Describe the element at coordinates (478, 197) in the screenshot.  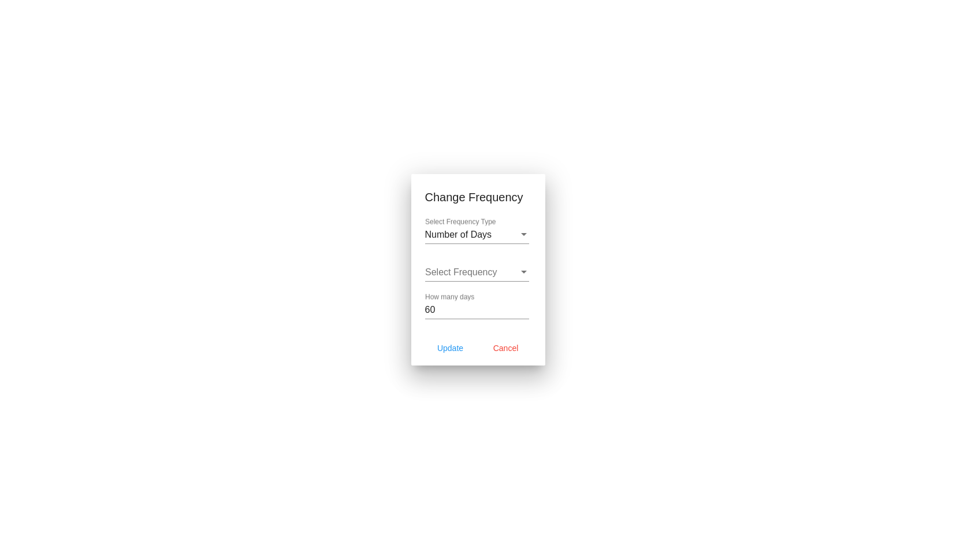
I see `h1: Change Frequency` at that location.